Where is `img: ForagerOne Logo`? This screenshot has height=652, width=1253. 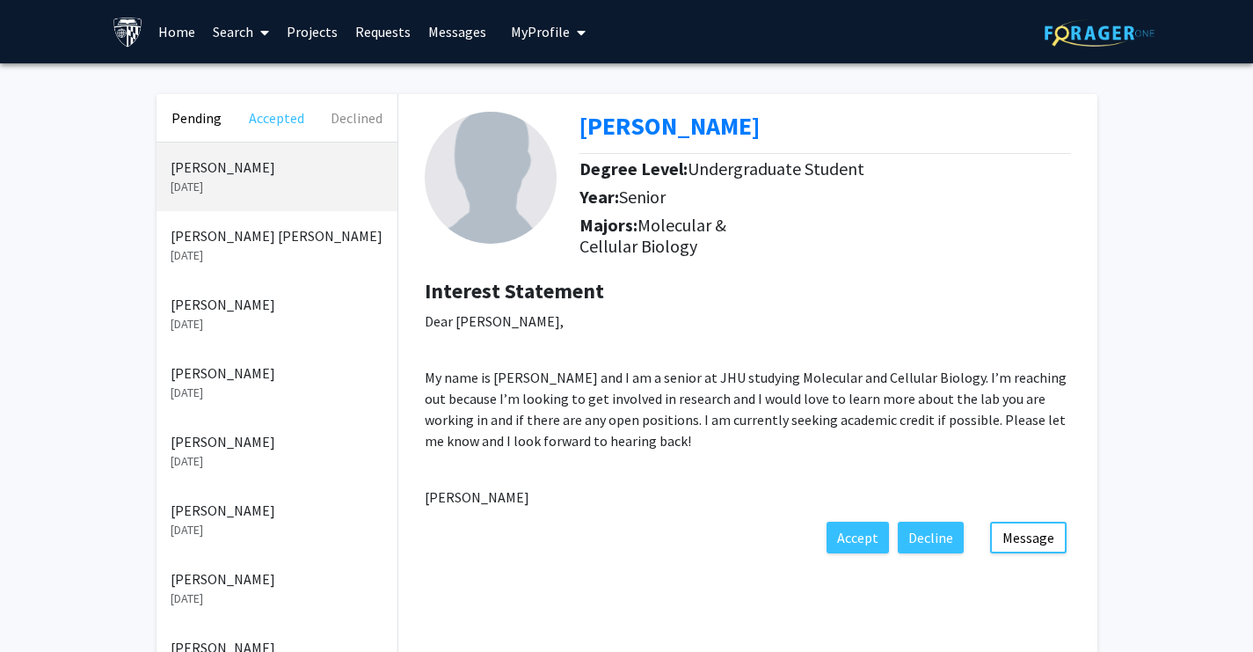
img: ForagerOne Logo is located at coordinates (1100, 33).